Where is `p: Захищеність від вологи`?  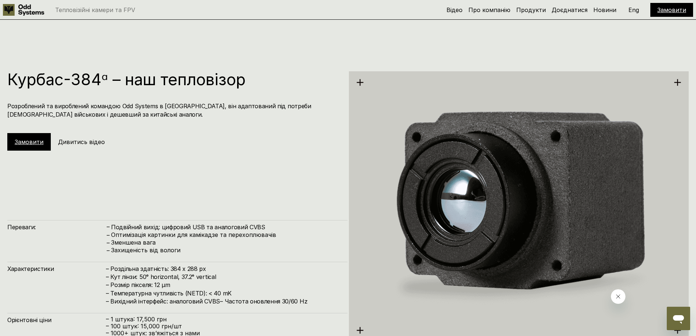 p: Захищеність від вологи is located at coordinates (225, 250).